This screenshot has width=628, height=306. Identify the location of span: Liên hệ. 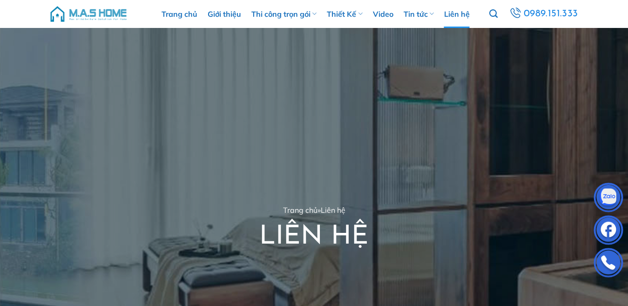
(333, 210).